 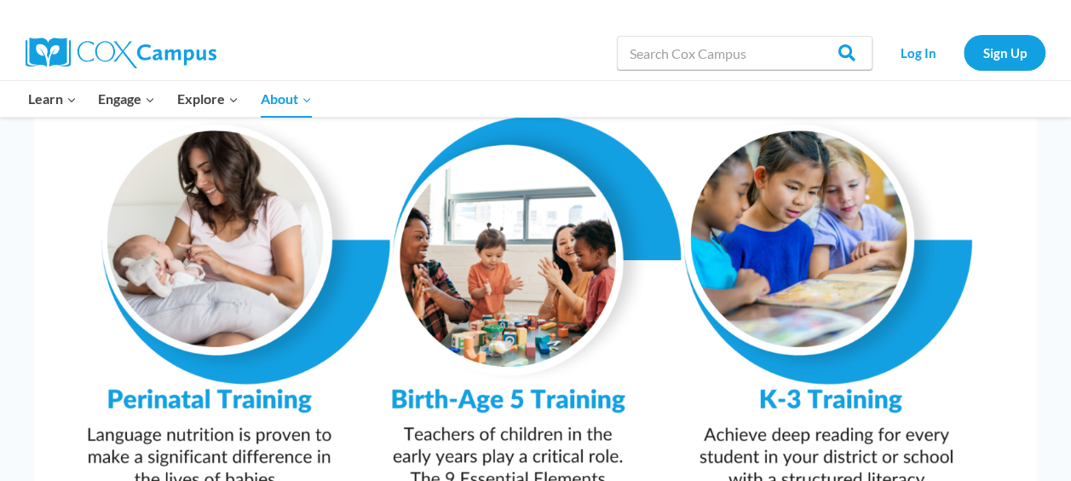 I want to click on button: Child menu of About, so click(x=286, y=99).